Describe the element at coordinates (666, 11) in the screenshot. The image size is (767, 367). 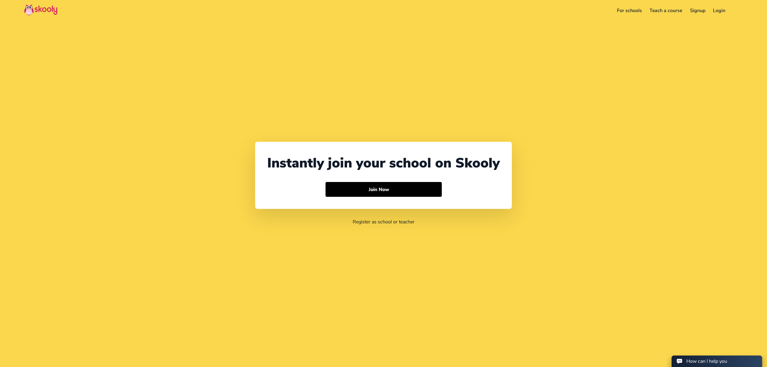
I see `a: Teach a course` at that location.